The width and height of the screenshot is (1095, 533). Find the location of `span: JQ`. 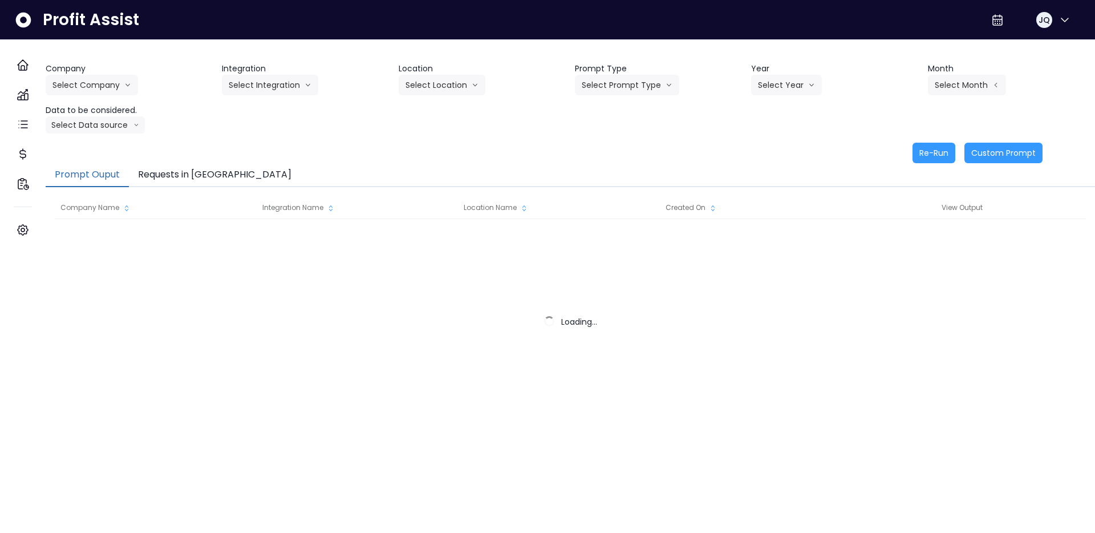

span: JQ is located at coordinates (1044, 20).